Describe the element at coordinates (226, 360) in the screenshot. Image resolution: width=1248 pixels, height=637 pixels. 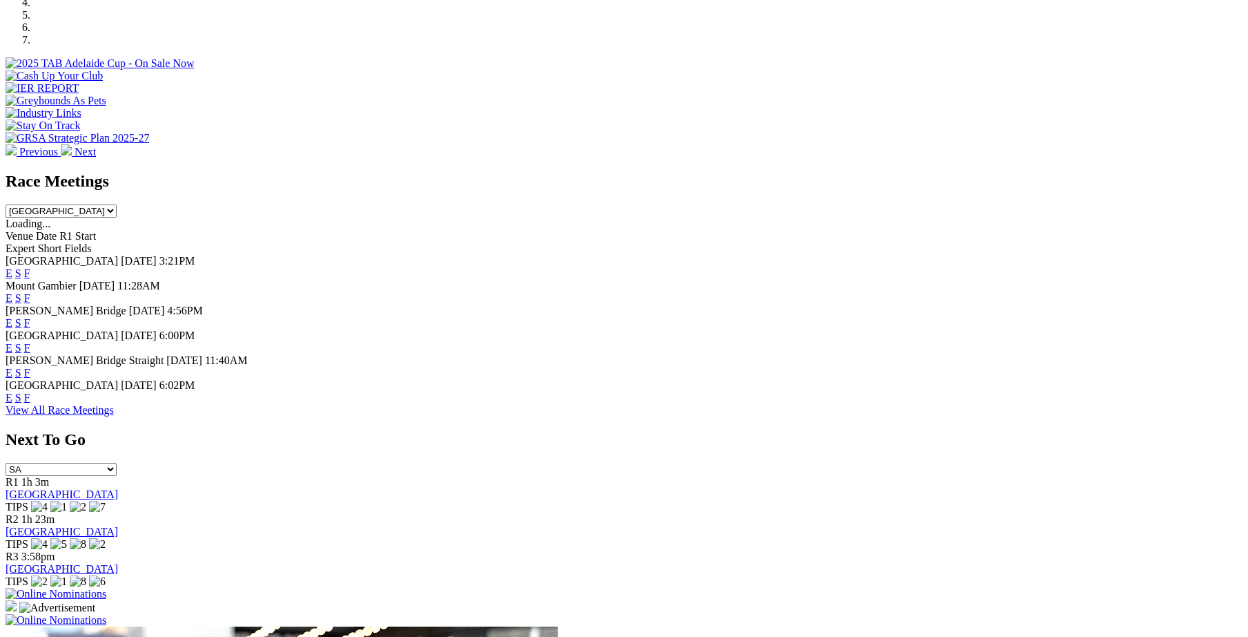
I see `span: 11:40AM` at that location.